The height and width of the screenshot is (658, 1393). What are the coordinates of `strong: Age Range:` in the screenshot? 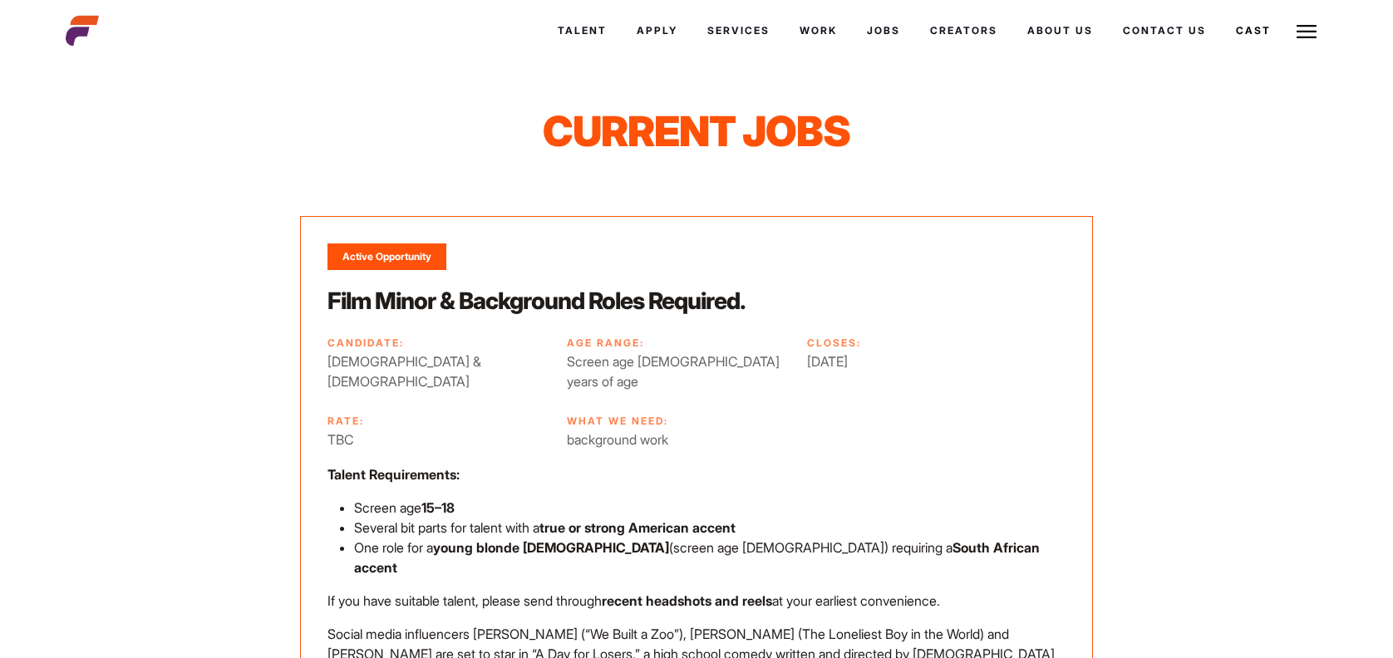 It's located at (605, 342).